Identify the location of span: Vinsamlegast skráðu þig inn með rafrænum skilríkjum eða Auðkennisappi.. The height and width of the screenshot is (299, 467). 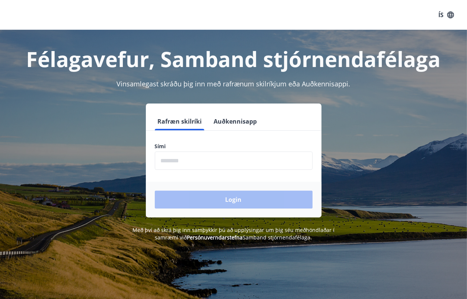
(234, 84).